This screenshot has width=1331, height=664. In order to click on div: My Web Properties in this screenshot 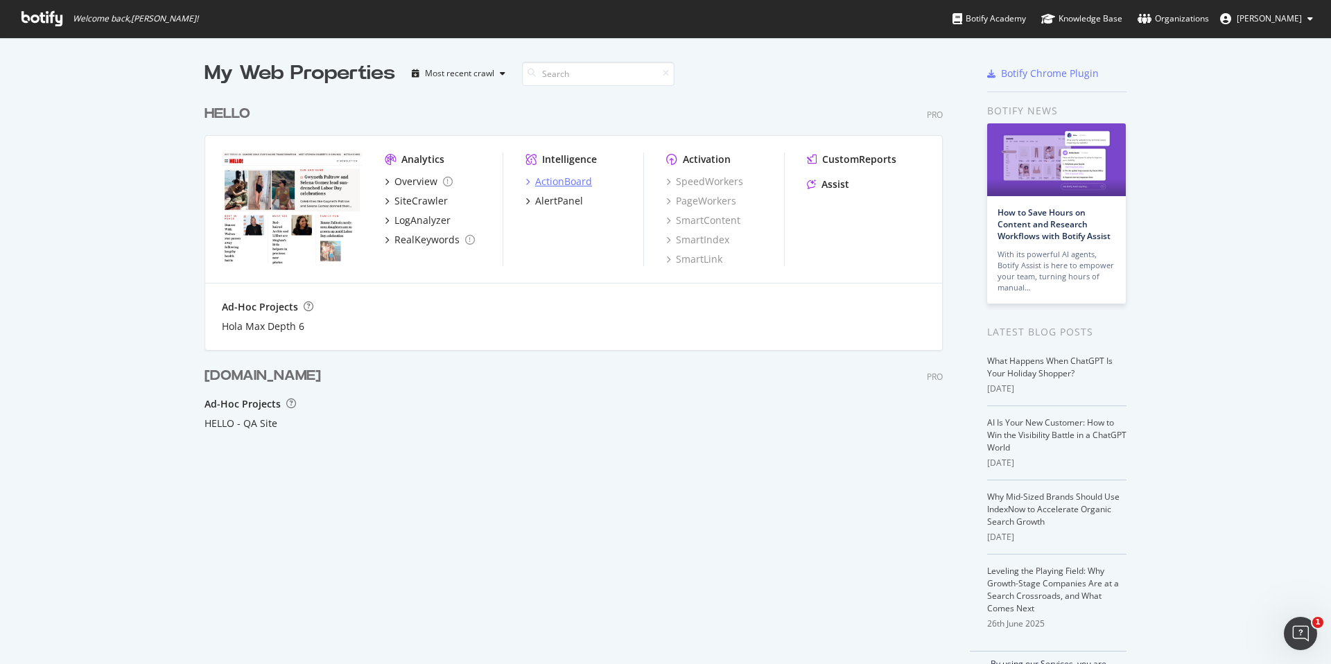, I will do `click(299, 73)`.